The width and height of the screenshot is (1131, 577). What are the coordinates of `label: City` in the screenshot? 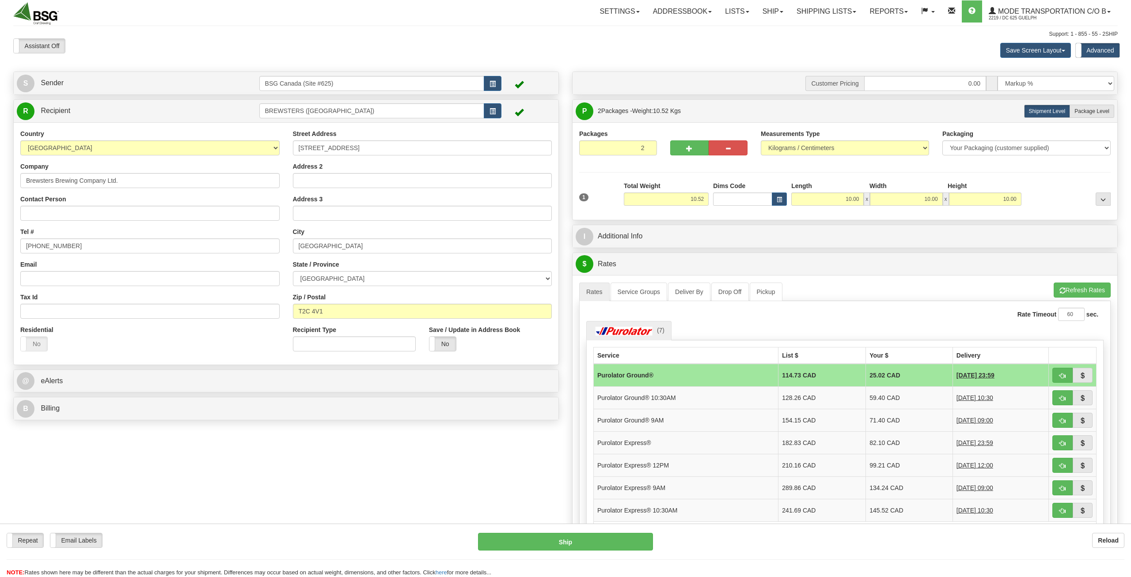 It's located at (299, 232).